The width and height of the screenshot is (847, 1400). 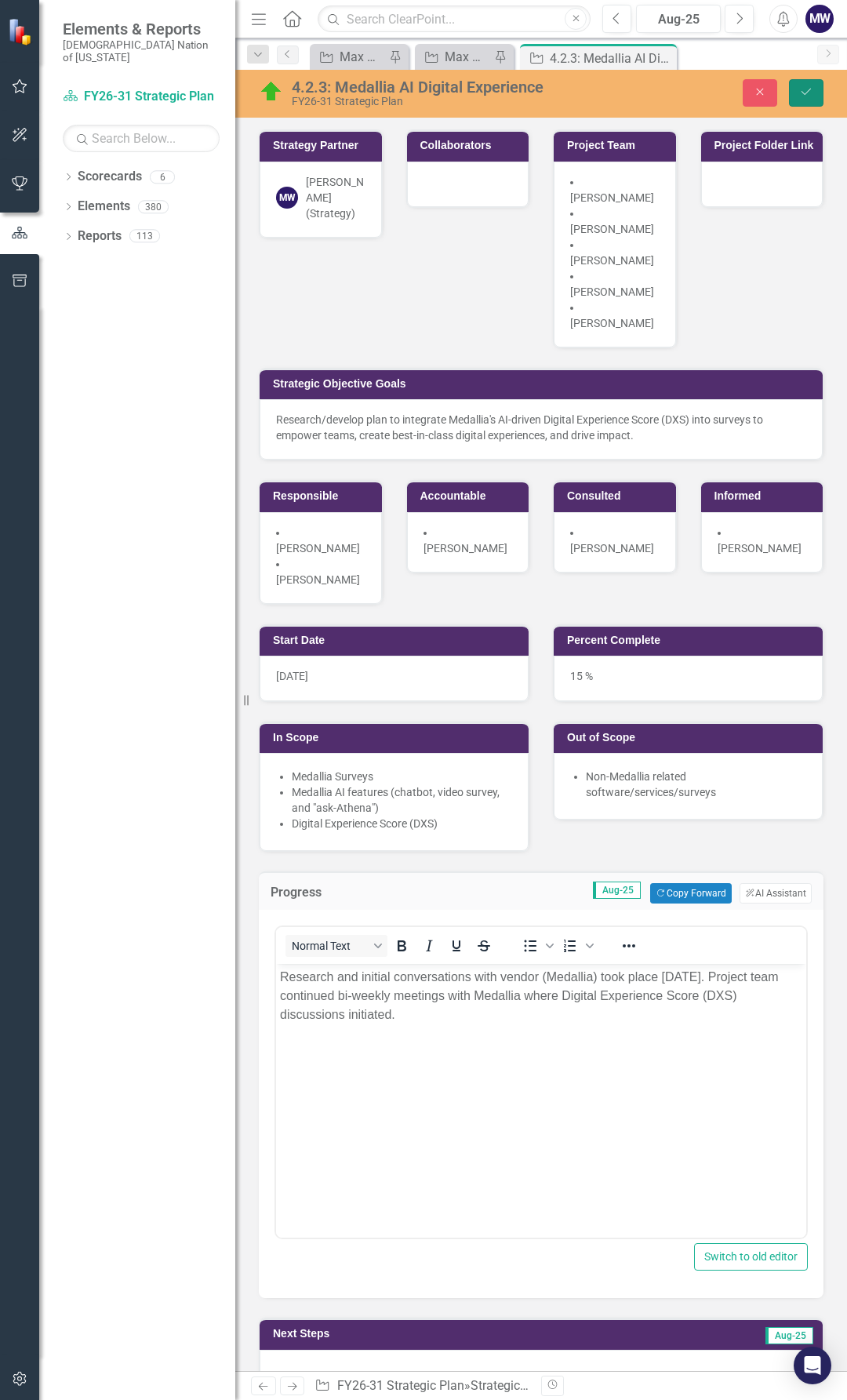 What do you see at coordinates (331, 946) in the screenshot?
I see `span: Normal Text` at bounding box center [331, 946].